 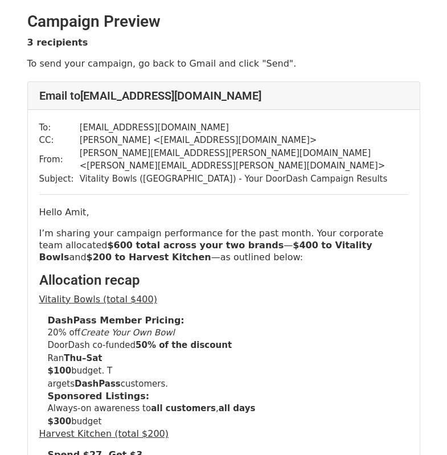 I want to click on strong: Sponsored Listings:, so click(x=98, y=396).